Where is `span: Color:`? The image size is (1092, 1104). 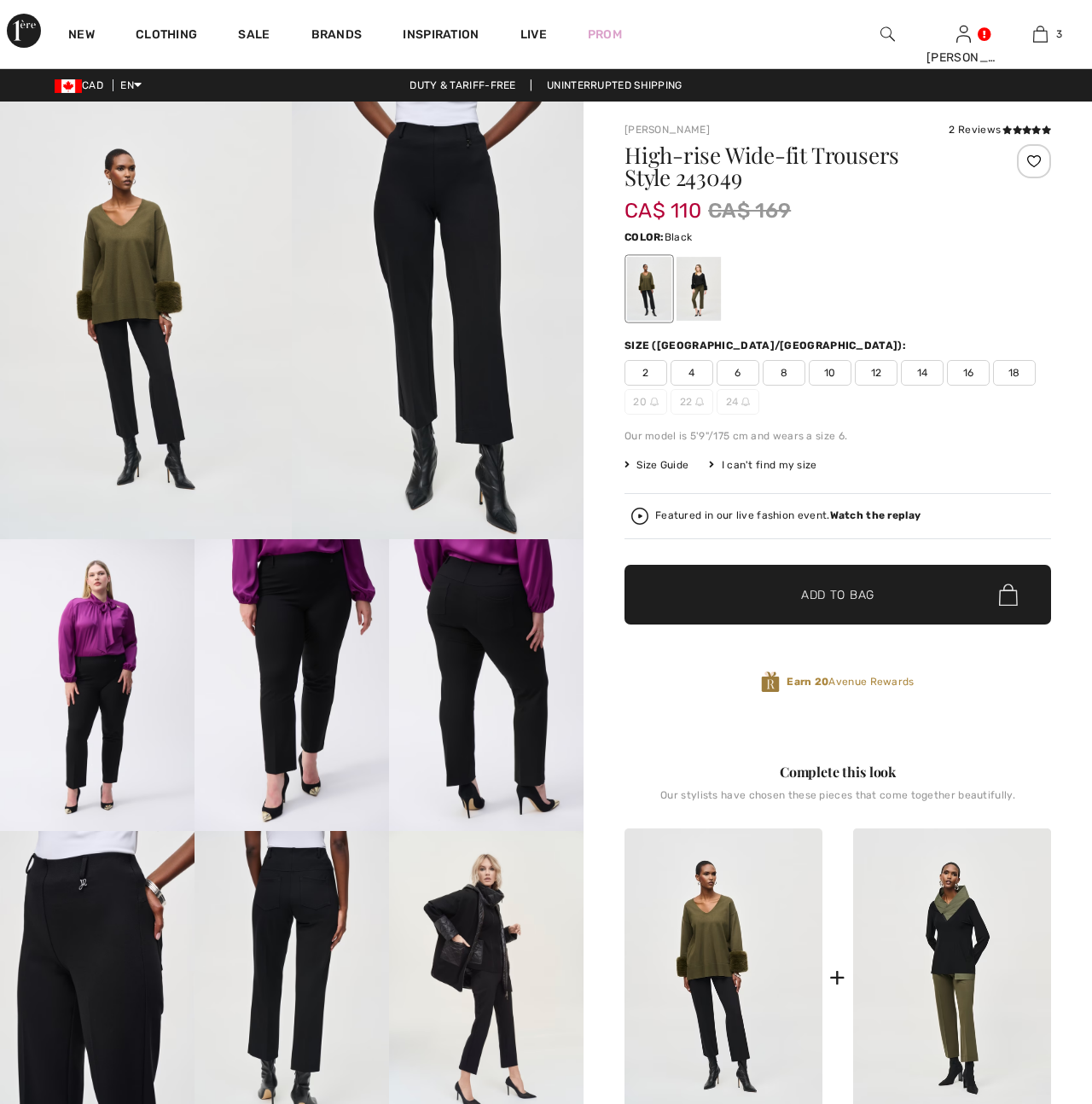 span: Color: is located at coordinates (644, 237).